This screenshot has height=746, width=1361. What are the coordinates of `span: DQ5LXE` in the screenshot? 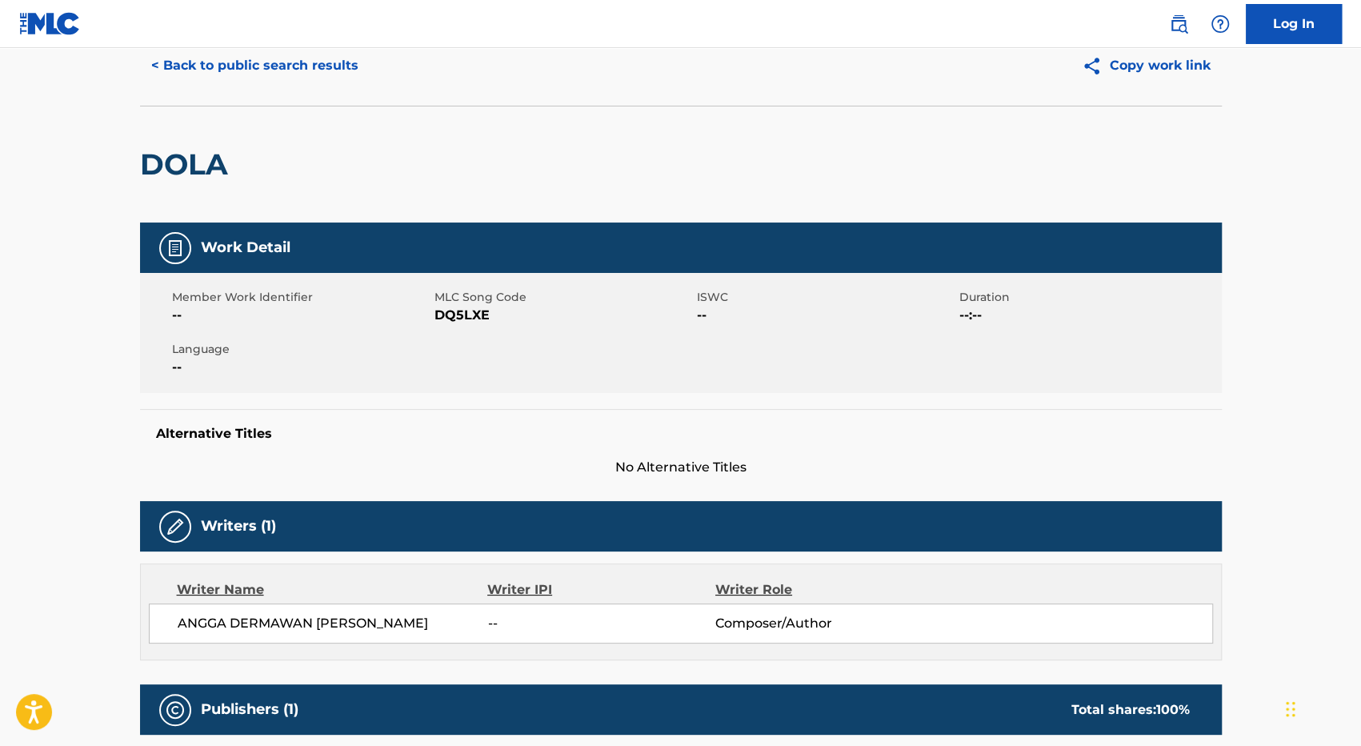 It's located at (563, 315).